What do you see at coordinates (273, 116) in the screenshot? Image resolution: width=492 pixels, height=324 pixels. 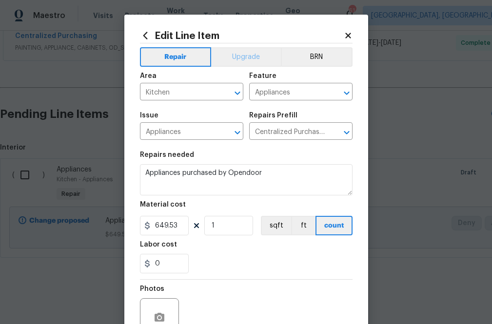 I see `h5: Repairs Prefill` at bounding box center [273, 116].